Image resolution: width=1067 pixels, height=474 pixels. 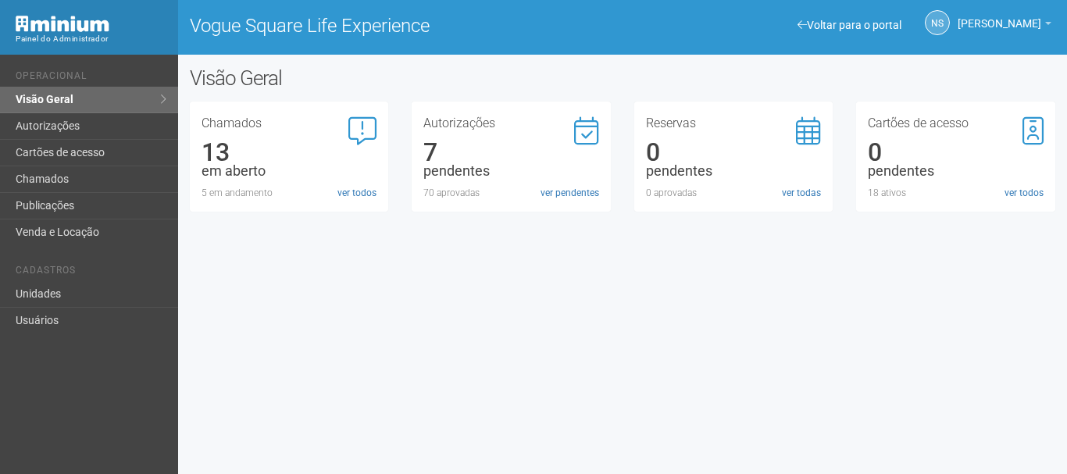 I want to click on span: Nicolle Silva, so click(x=999, y=16).